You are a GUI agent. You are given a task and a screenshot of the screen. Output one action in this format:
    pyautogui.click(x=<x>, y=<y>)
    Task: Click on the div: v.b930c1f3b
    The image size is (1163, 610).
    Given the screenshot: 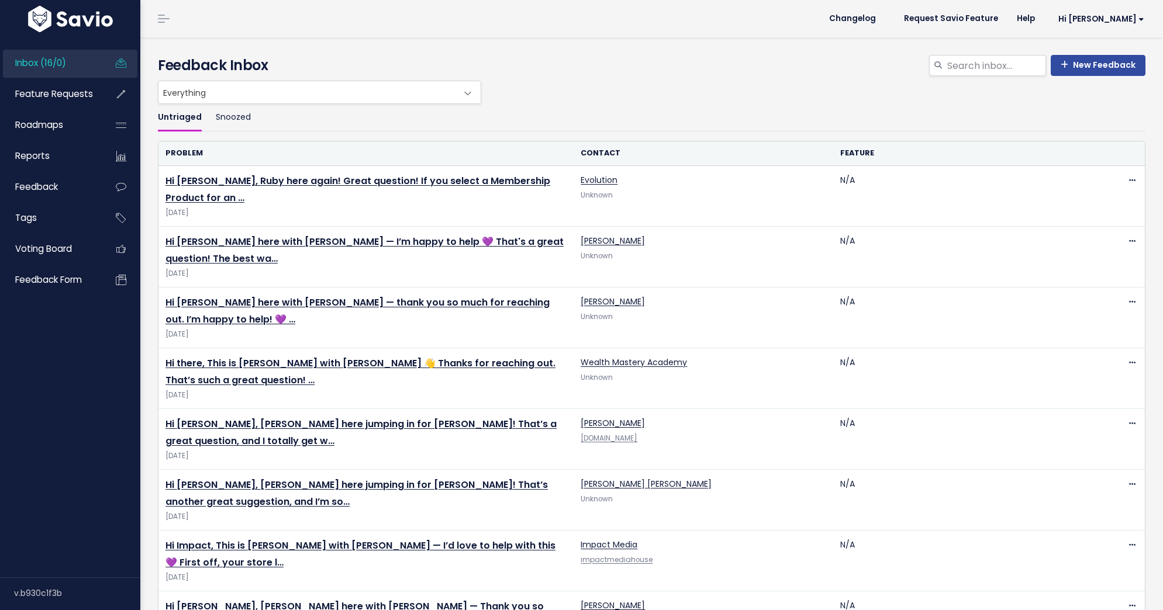 What is the action you would take?
    pyautogui.click(x=77, y=593)
    